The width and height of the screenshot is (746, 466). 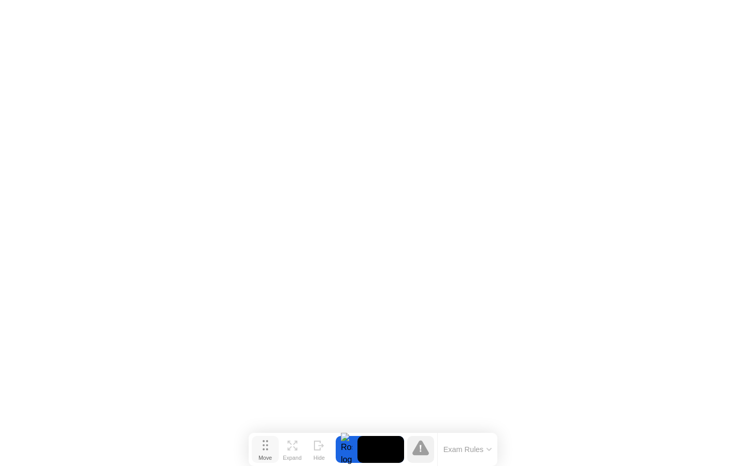 What do you see at coordinates (319, 450) in the screenshot?
I see `button: Hide` at bounding box center [319, 450].